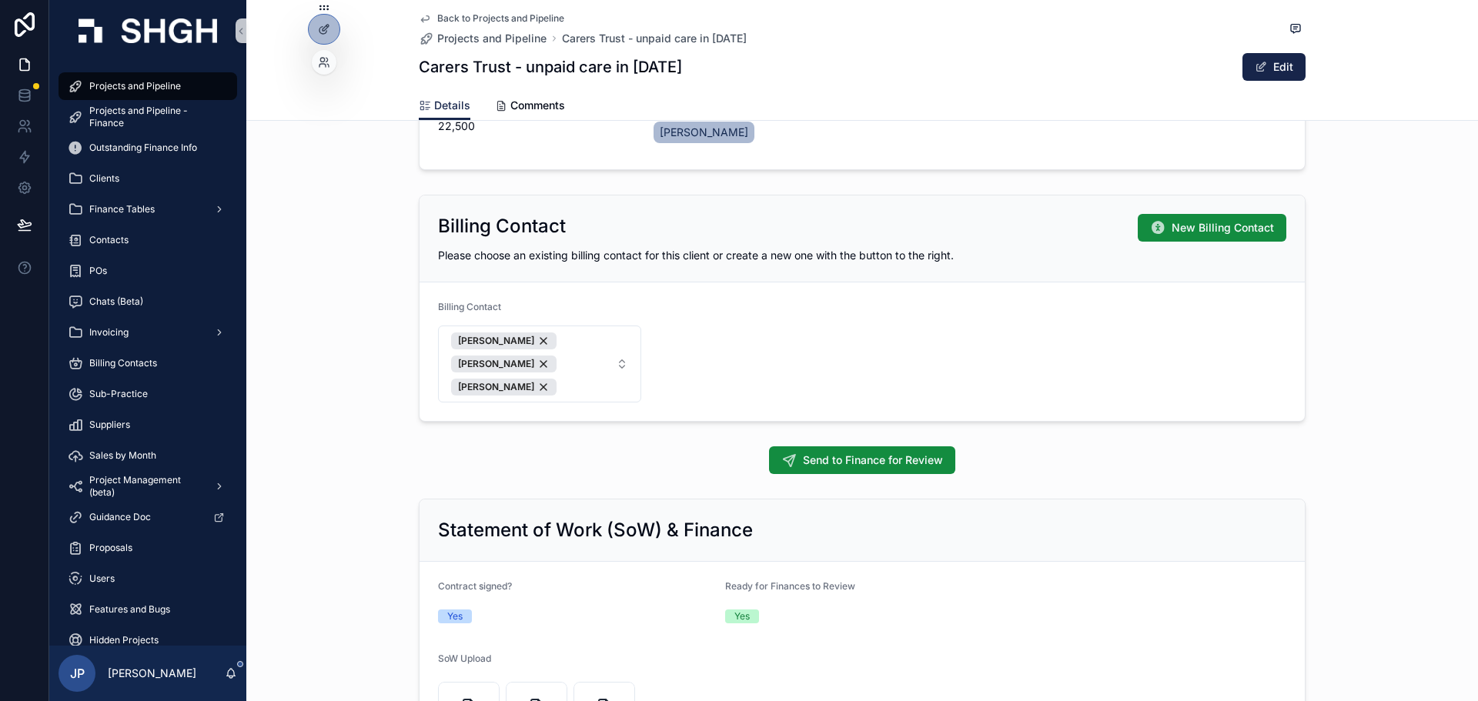 Image resolution: width=1478 pixels, height=701 pixels. What do you see at coordinates (1274, 67) in the screenshot?
I see `button: Edit` at bounding box center [1274, 67].